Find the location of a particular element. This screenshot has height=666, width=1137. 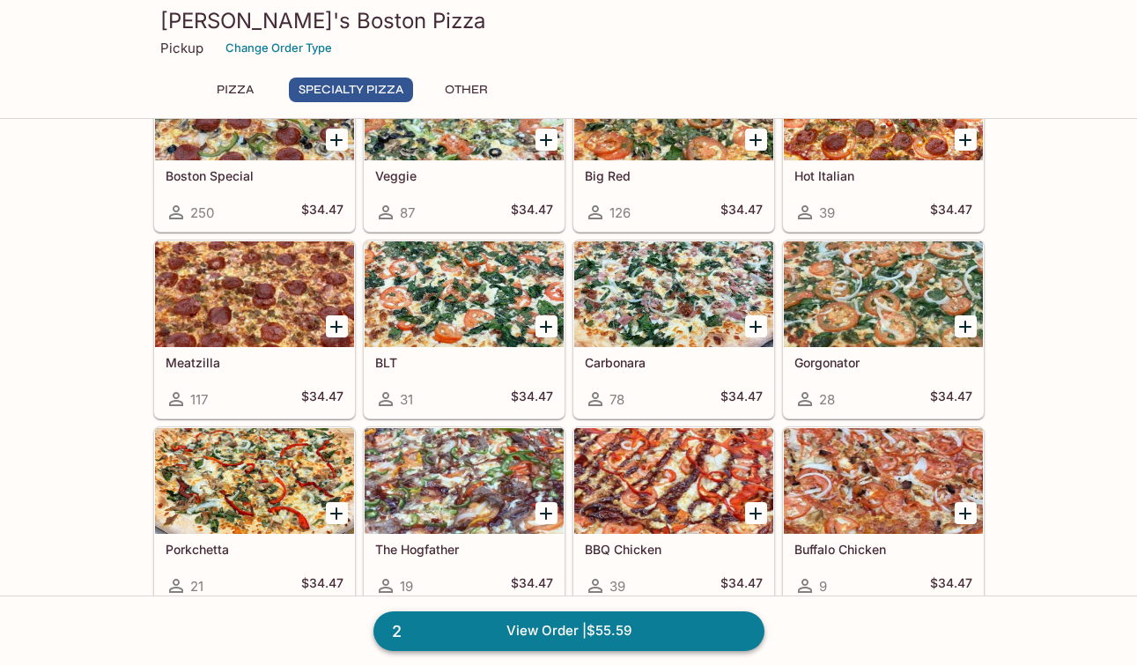

div: Meatzilla is located at coordinates (254, 294).